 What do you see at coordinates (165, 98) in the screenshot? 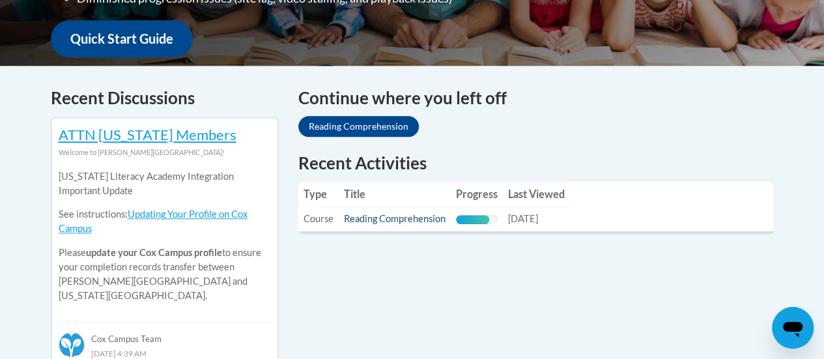
I see `h4: Recent Discussions` at bounding box center [165, 98].